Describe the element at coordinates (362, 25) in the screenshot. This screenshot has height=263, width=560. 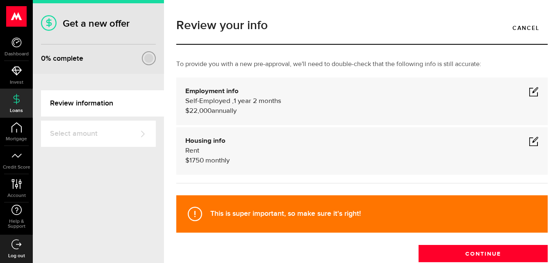
I see `h1: Review your info` at that location.